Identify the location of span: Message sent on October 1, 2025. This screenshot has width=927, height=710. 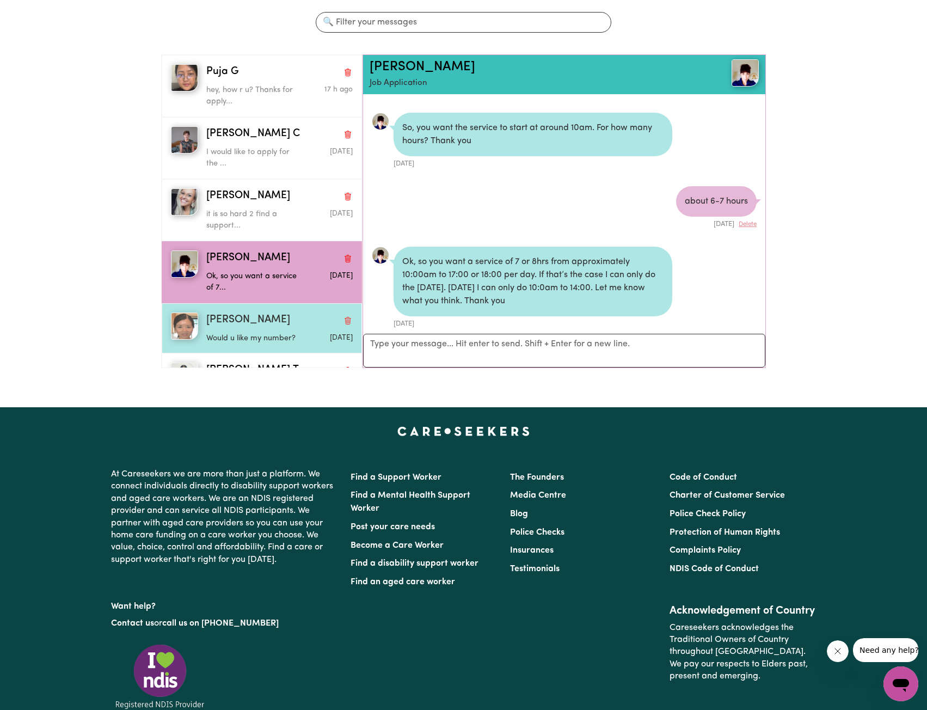
(338, 89).